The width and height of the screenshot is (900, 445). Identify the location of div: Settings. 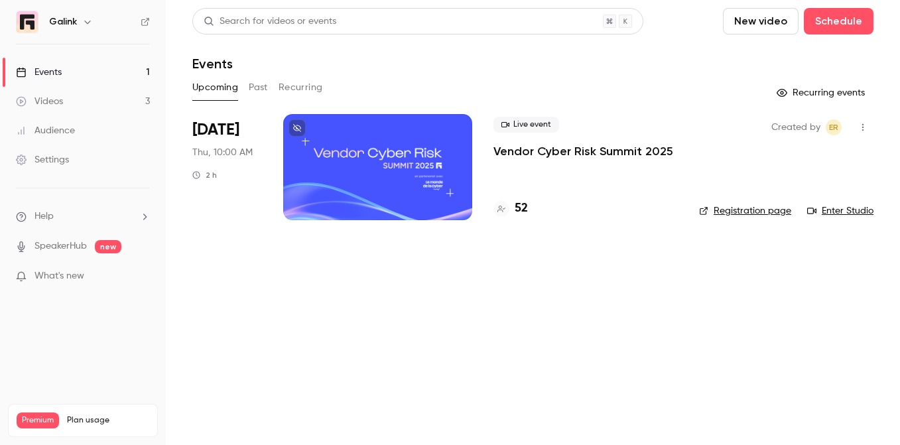
(42, 160).